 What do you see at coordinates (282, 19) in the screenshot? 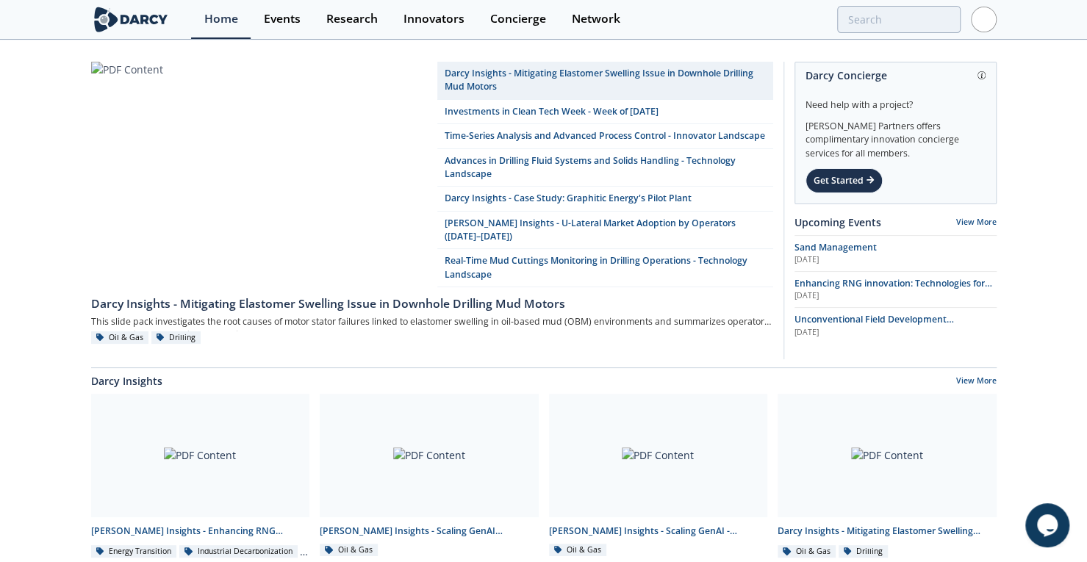
I see `div: Events` at bounding box center [282, 19].